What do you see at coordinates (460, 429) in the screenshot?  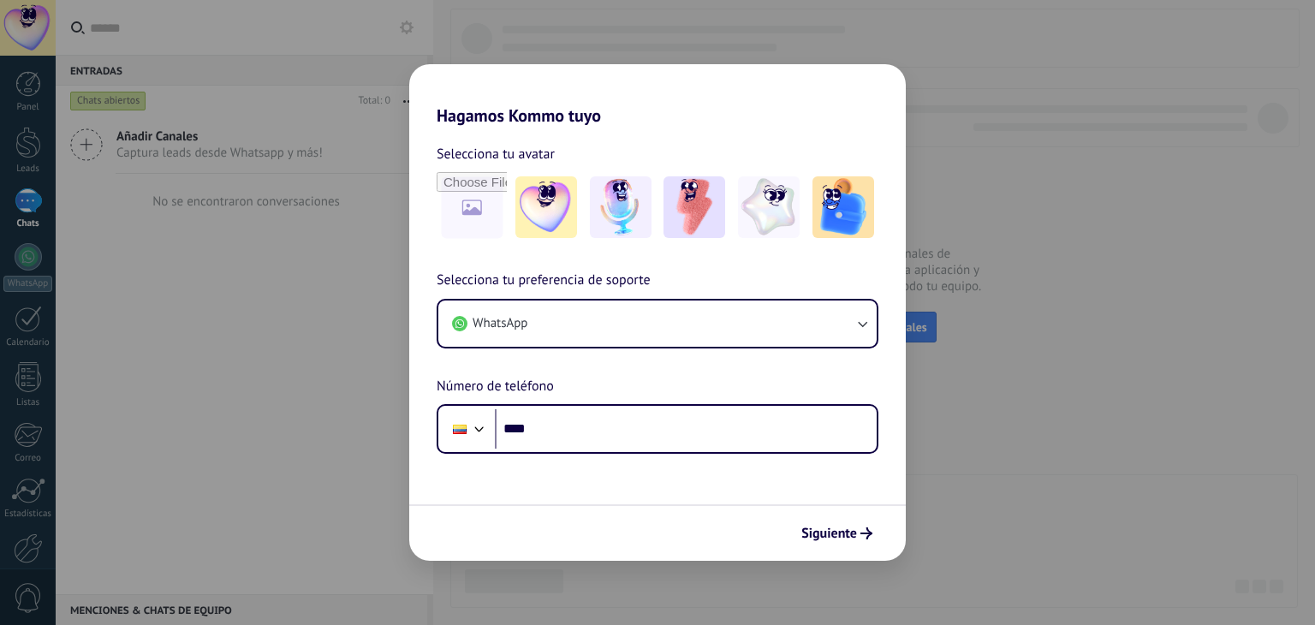 I see `div: Ecuador: + 593` at bounding box center [460, 429].